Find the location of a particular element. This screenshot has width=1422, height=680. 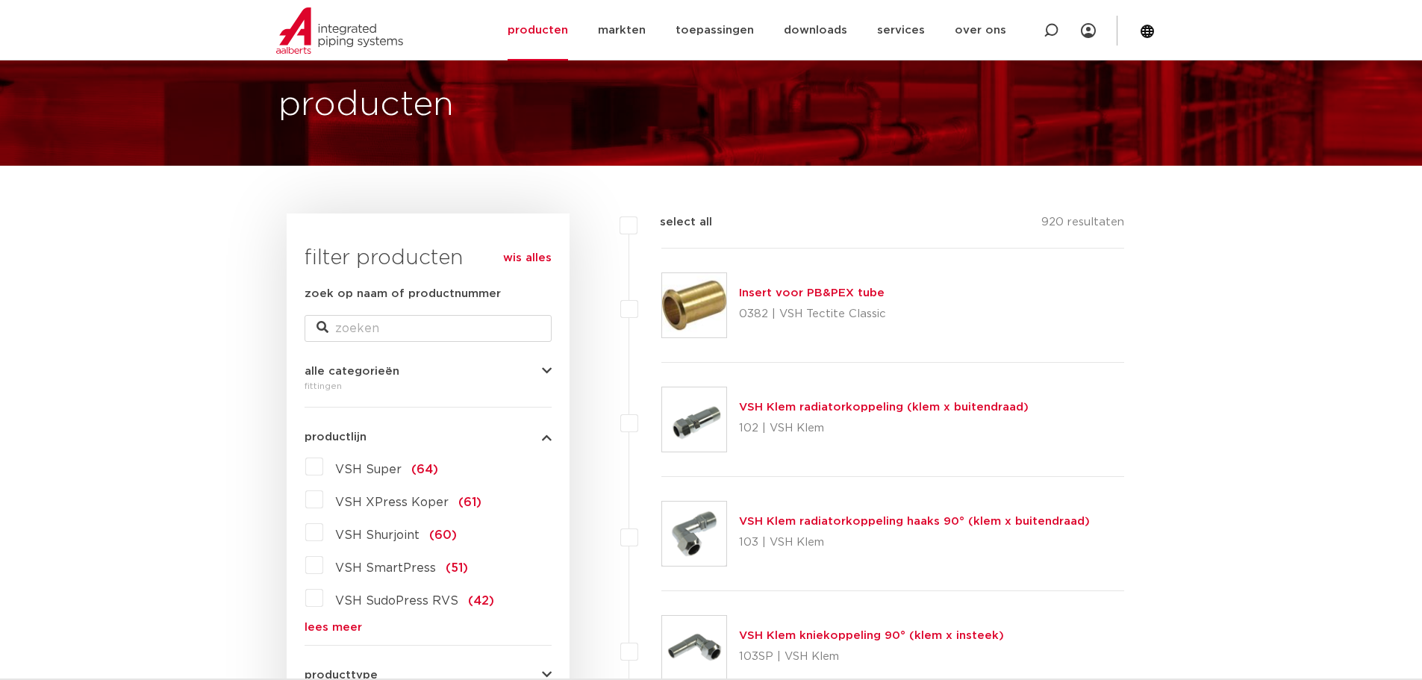

button: productlijn is located at coordinates (428, 437).